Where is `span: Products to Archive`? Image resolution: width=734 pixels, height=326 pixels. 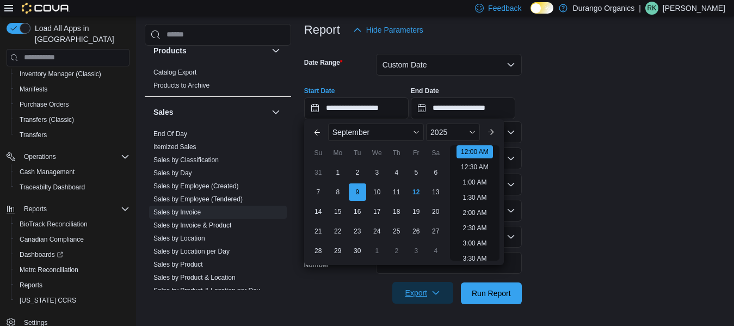 span: Products to Archive is located at coordinates (181, 85).